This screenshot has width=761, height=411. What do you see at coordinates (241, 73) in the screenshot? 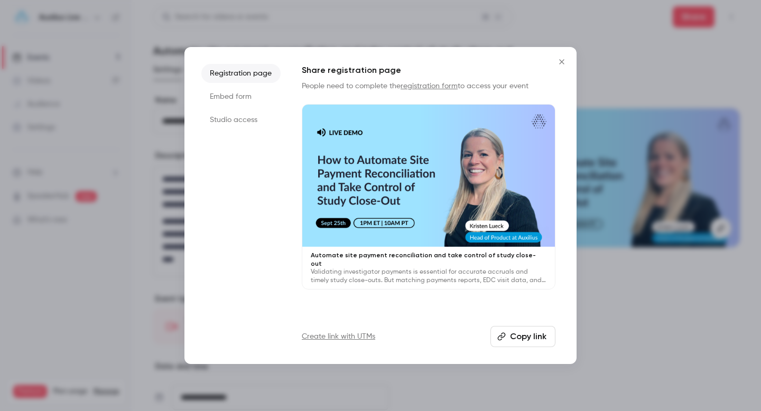
I see `li: Registration page` at bounding box center [241, 73].